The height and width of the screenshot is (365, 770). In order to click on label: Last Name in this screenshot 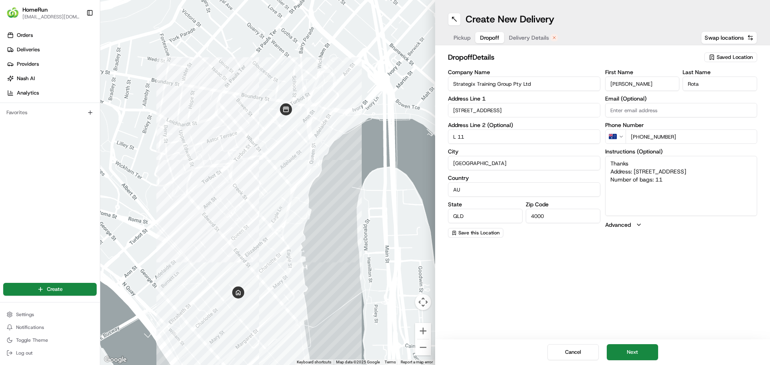, I will do `click(720, 72)`.